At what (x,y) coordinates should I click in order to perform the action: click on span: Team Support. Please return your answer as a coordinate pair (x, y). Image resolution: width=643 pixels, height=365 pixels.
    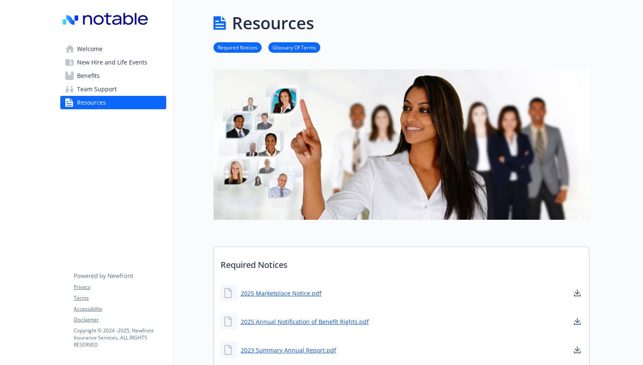
    Looking at the image, I should click on (97, 89).